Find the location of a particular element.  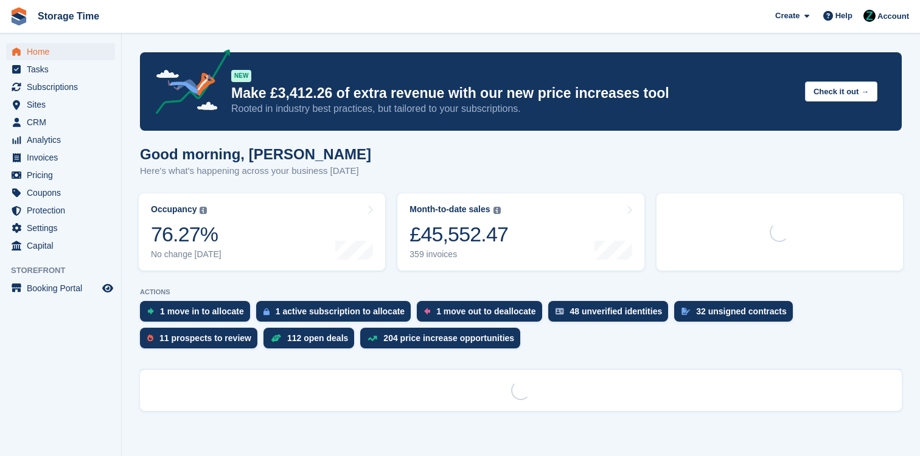

div: NEW is located at coordinates (241, 76).